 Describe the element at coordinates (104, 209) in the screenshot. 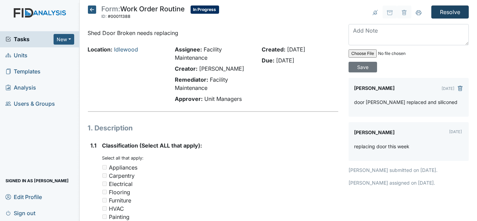

I see `input: HVAC` at that location.